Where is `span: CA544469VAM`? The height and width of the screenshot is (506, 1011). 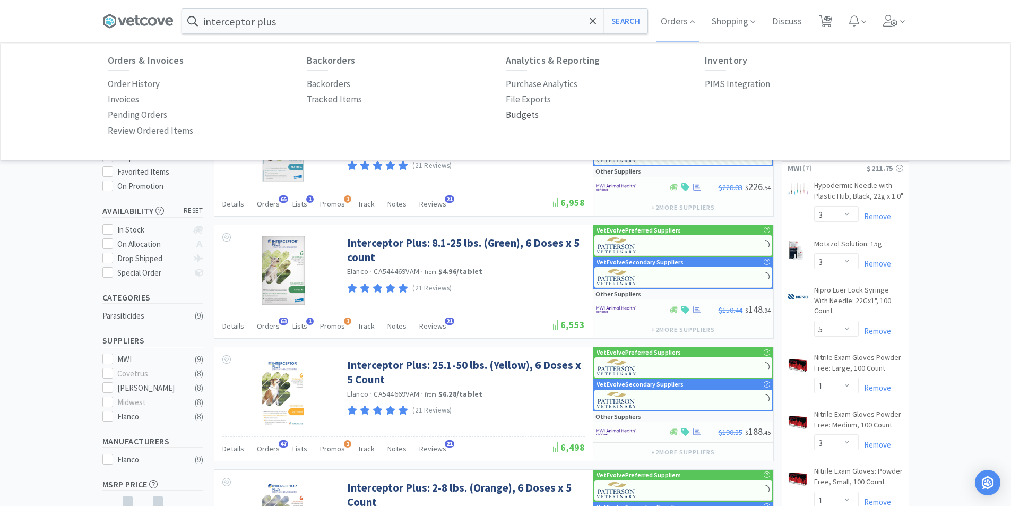
span: CA544469VAM is located at coordinates (396, 271).